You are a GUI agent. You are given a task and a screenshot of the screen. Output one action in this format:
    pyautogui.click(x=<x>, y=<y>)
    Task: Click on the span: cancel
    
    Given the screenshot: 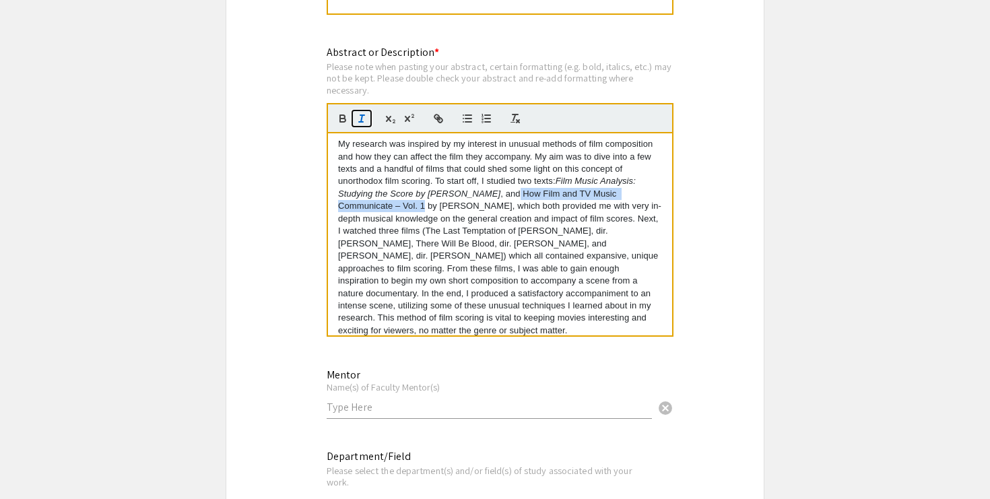 What is the action you would take?
    pyautogui.click(x=665, y=408)
    